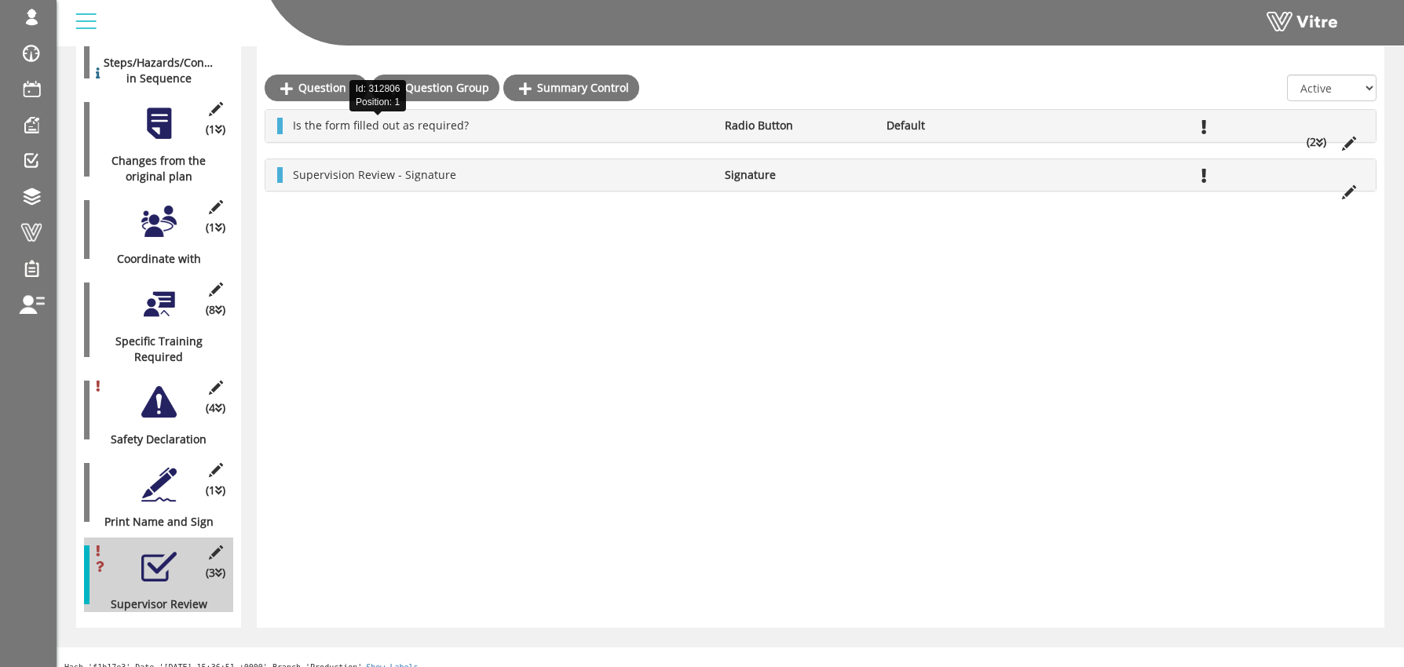 The image size is (1404, 667). What do you see at coordinates (152, 259) in the screenshot?
I see `div: Coordinate with` at bounding box center [152, 259].